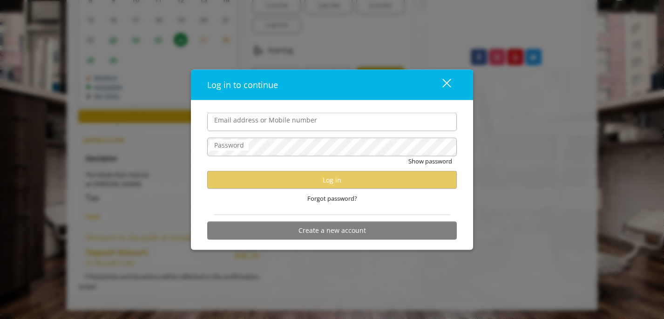 The image size is (664, 319). Describe the element at coordinates (332, 180) in the screenshot. I see `button: Log in` at that location.